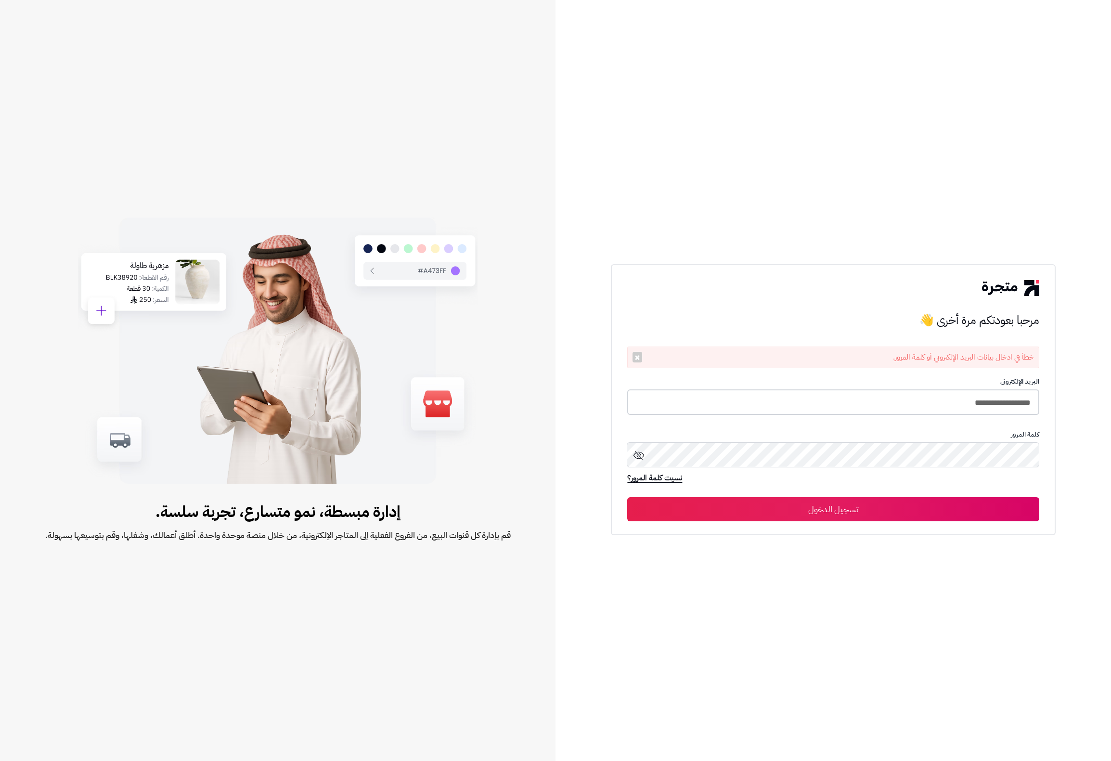 The height and width of the screenshot is (761, 1111). I want to click on p: كلمة المرور, so click(833, 435).